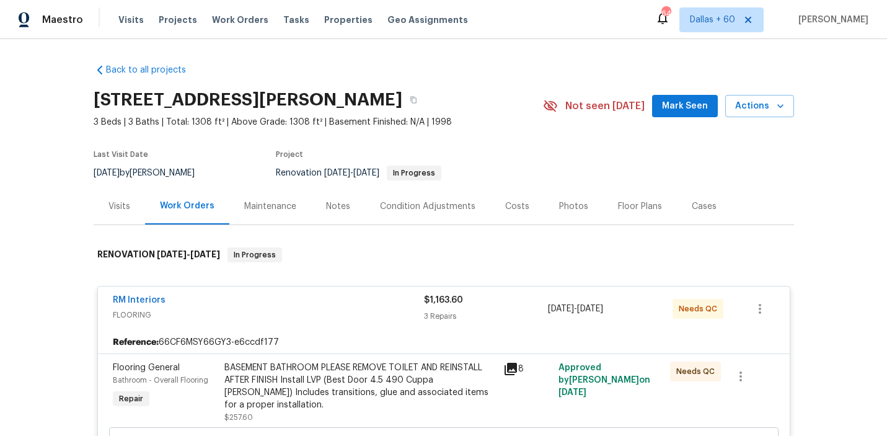  What do you see at coordinates (443, 300) in the screenshot?
I see `span: $1,163.60` at bounding box center [443, 300].